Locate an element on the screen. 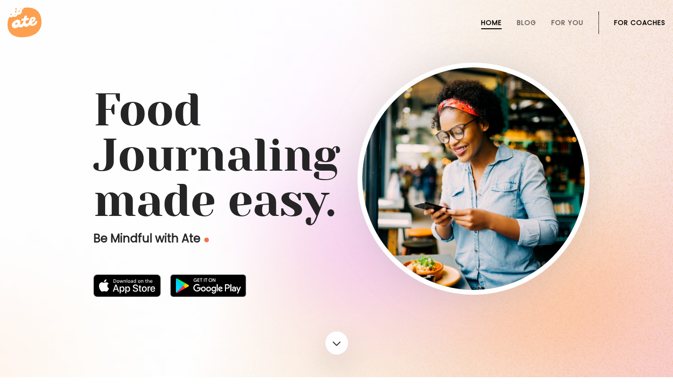 The width and height of the screenshot is (673, 388). img: home-hero-img-rounded.png is located at coordinates (474, 179).